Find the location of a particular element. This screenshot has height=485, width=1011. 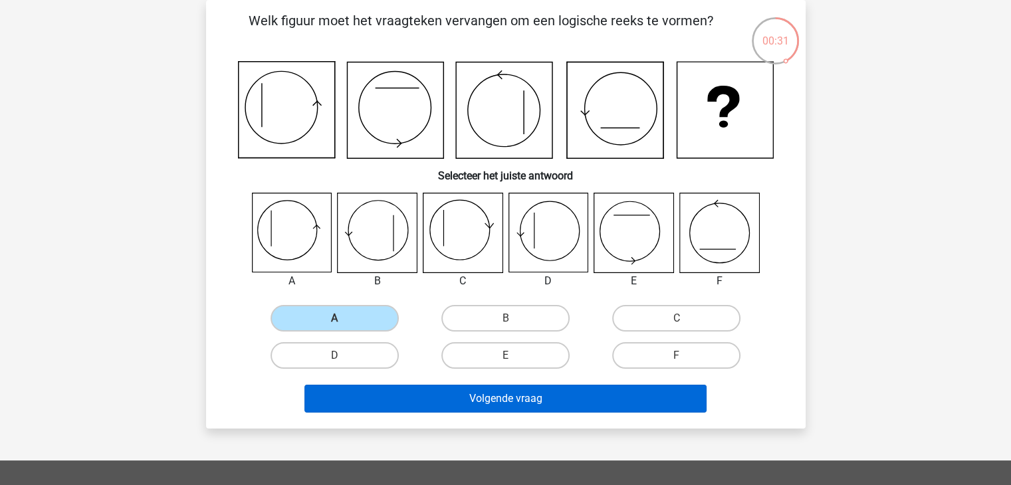

label: E is located at coordinates (505, 356).